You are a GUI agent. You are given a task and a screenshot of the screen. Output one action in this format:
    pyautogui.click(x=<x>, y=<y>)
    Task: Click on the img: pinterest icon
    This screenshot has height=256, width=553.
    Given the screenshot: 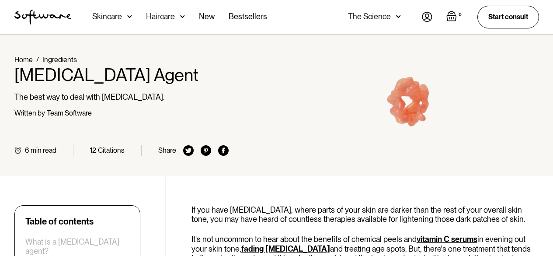 What is the action you would take?
    pyautogui.click(x=206, y=150)
    